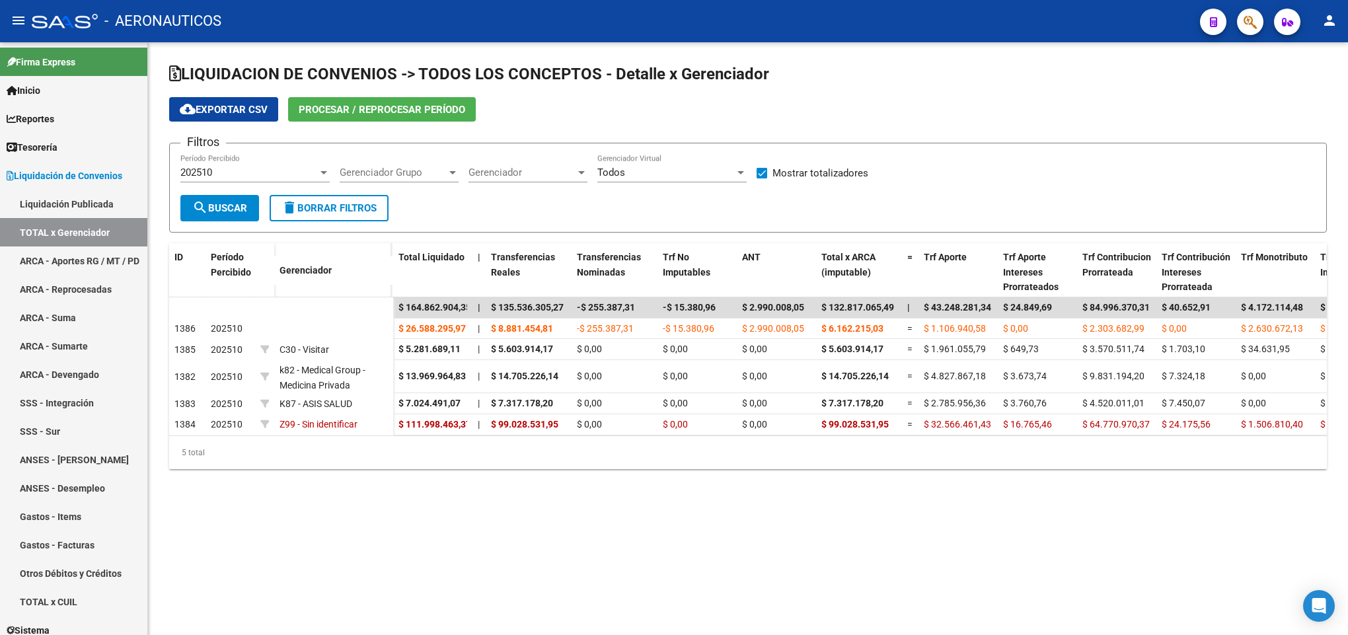  I want to click on button: Borrar Filtros, so click(329, 208).